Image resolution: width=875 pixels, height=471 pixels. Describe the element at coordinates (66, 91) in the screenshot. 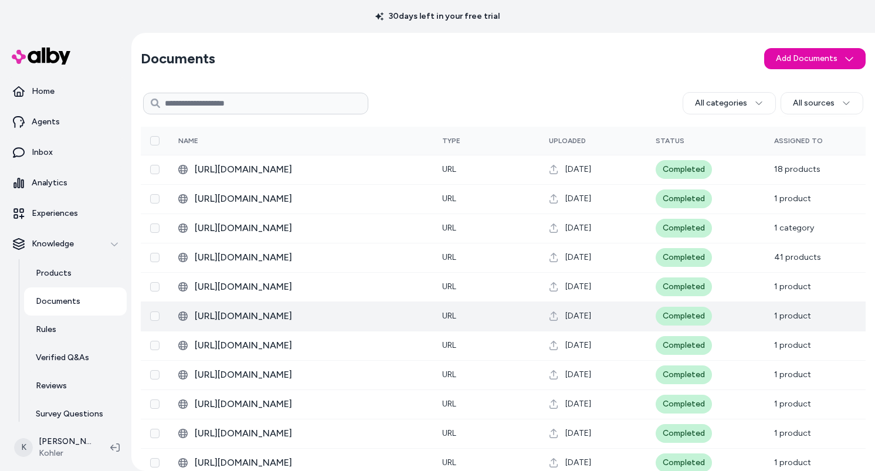

I see `a: Home` at that location.